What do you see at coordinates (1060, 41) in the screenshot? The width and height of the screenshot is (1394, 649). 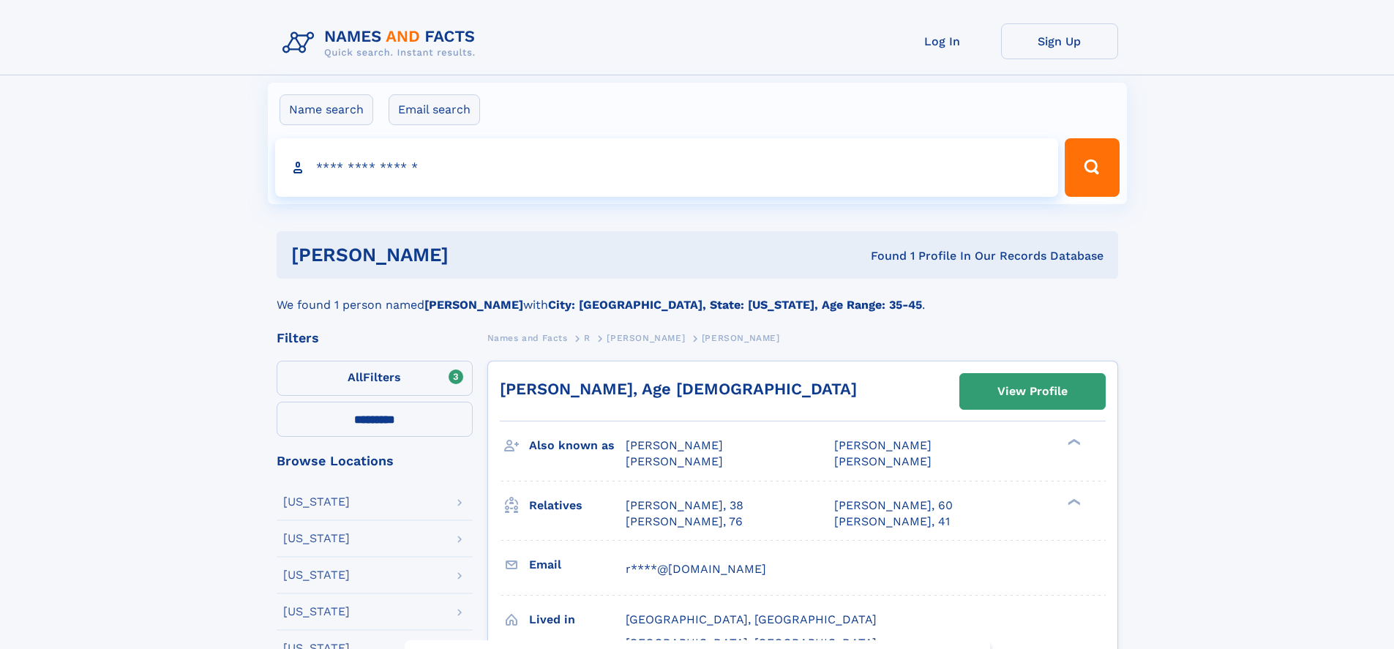 I see `a: Sign Up` at bounding box center [1060, 41].